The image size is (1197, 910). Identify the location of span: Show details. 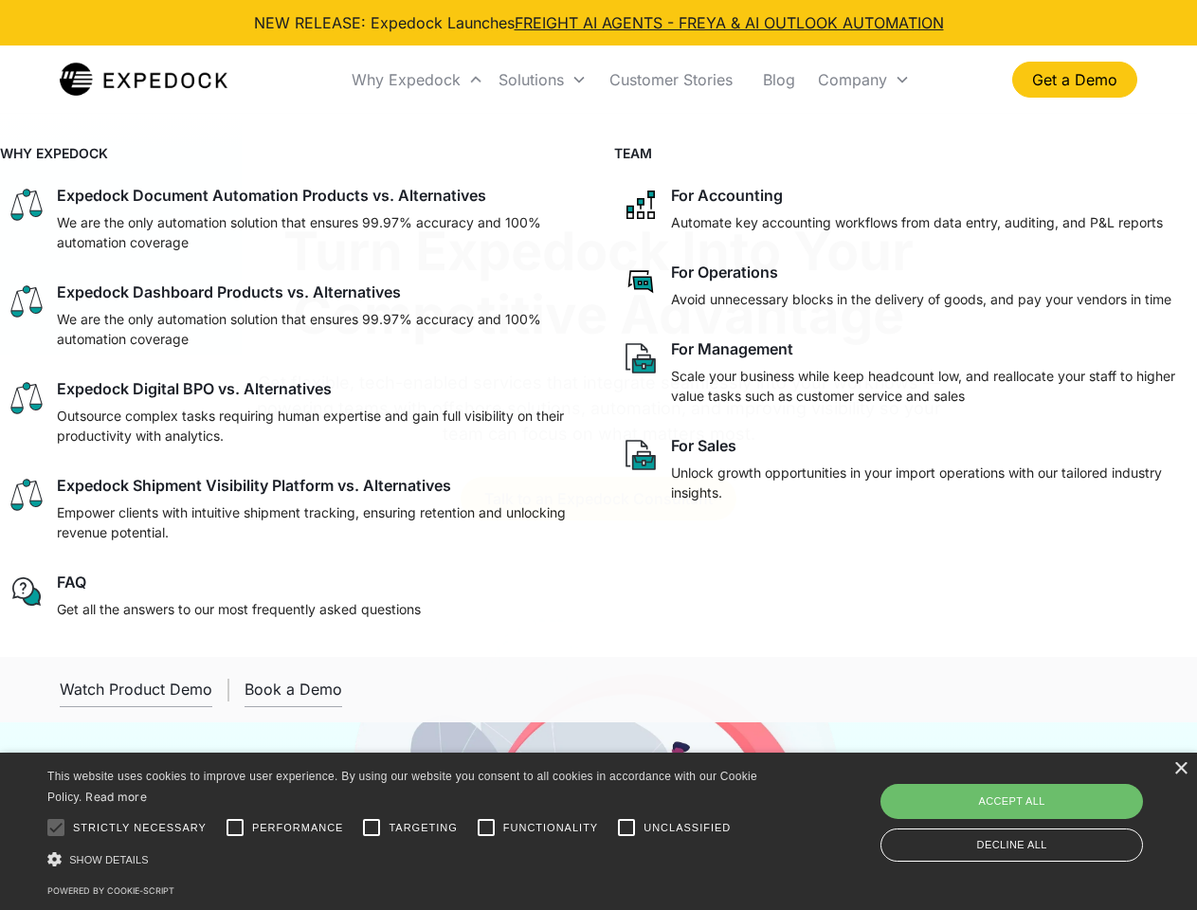
(109, 860).